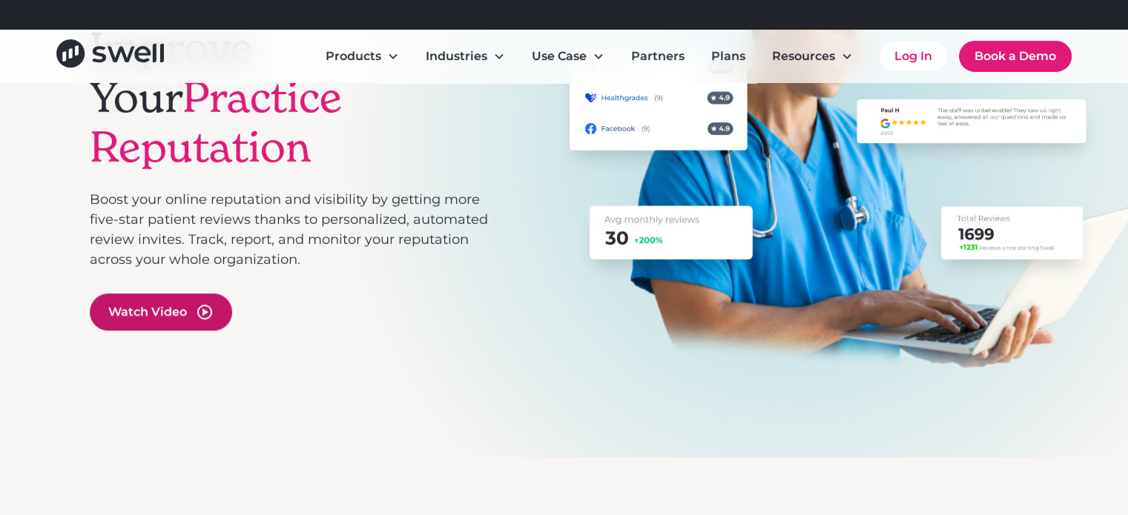 This screenshot has height=515, width=1128. Describe the element at coordinates (658, 56) in the screenshot. I see `a: Partners` at that location.